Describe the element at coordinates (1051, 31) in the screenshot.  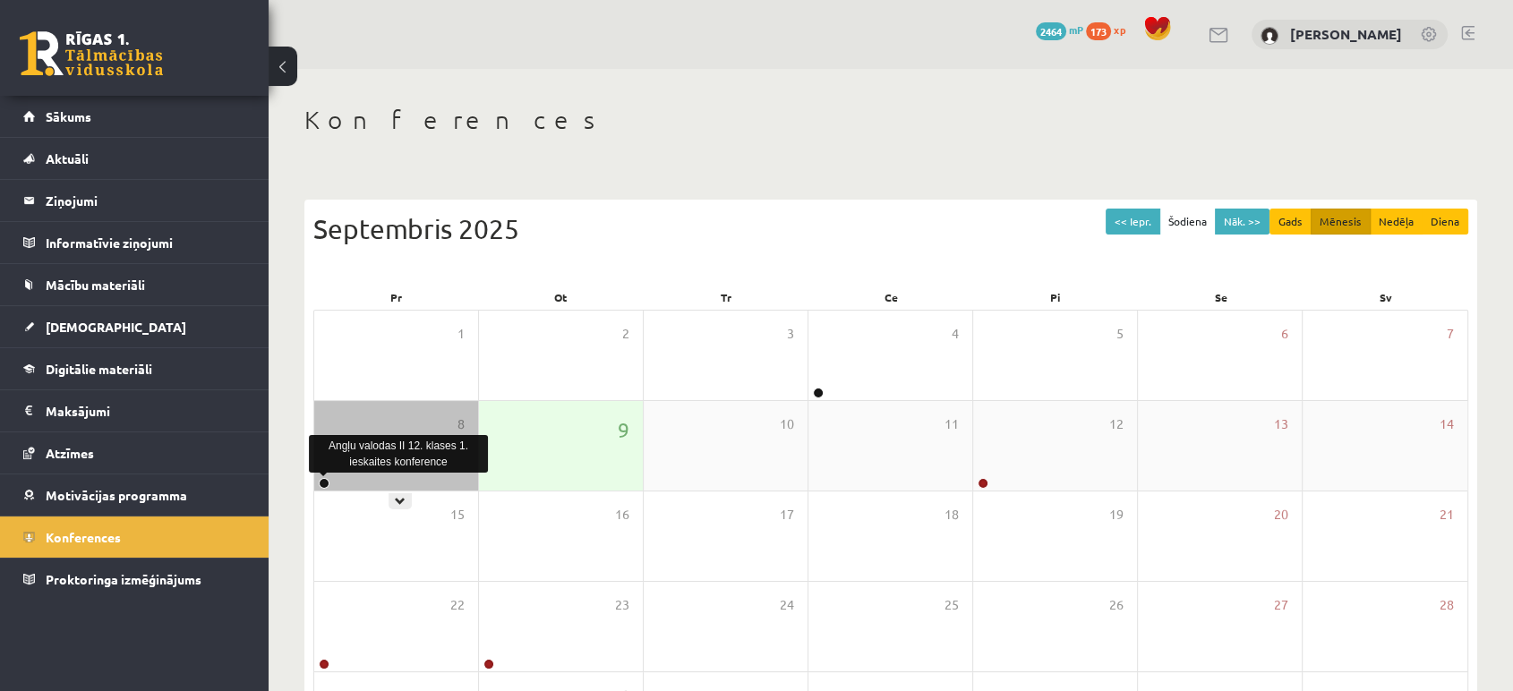
I see `span: 2464` at that location.